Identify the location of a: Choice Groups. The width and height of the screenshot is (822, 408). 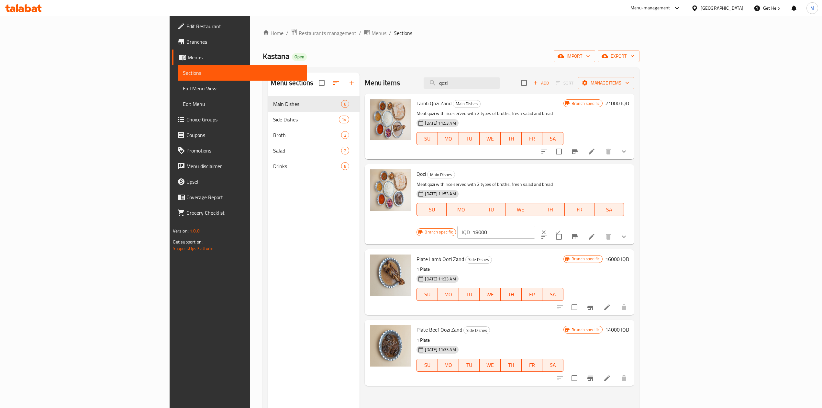
(239, 119).